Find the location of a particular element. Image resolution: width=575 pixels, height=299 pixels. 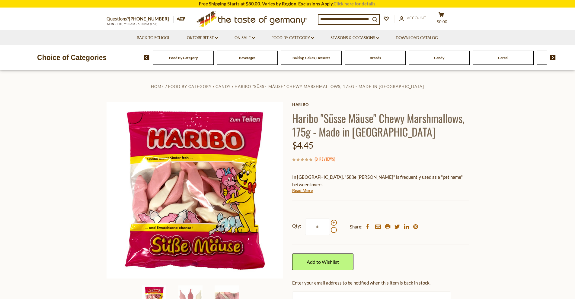

span: Share: is located at coordinates (356, 227).